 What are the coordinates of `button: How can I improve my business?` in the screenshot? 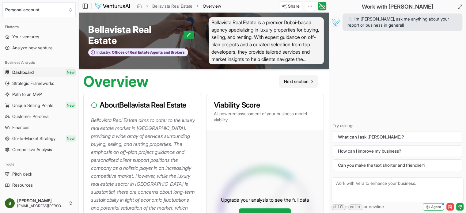 It's located at (397, 151).